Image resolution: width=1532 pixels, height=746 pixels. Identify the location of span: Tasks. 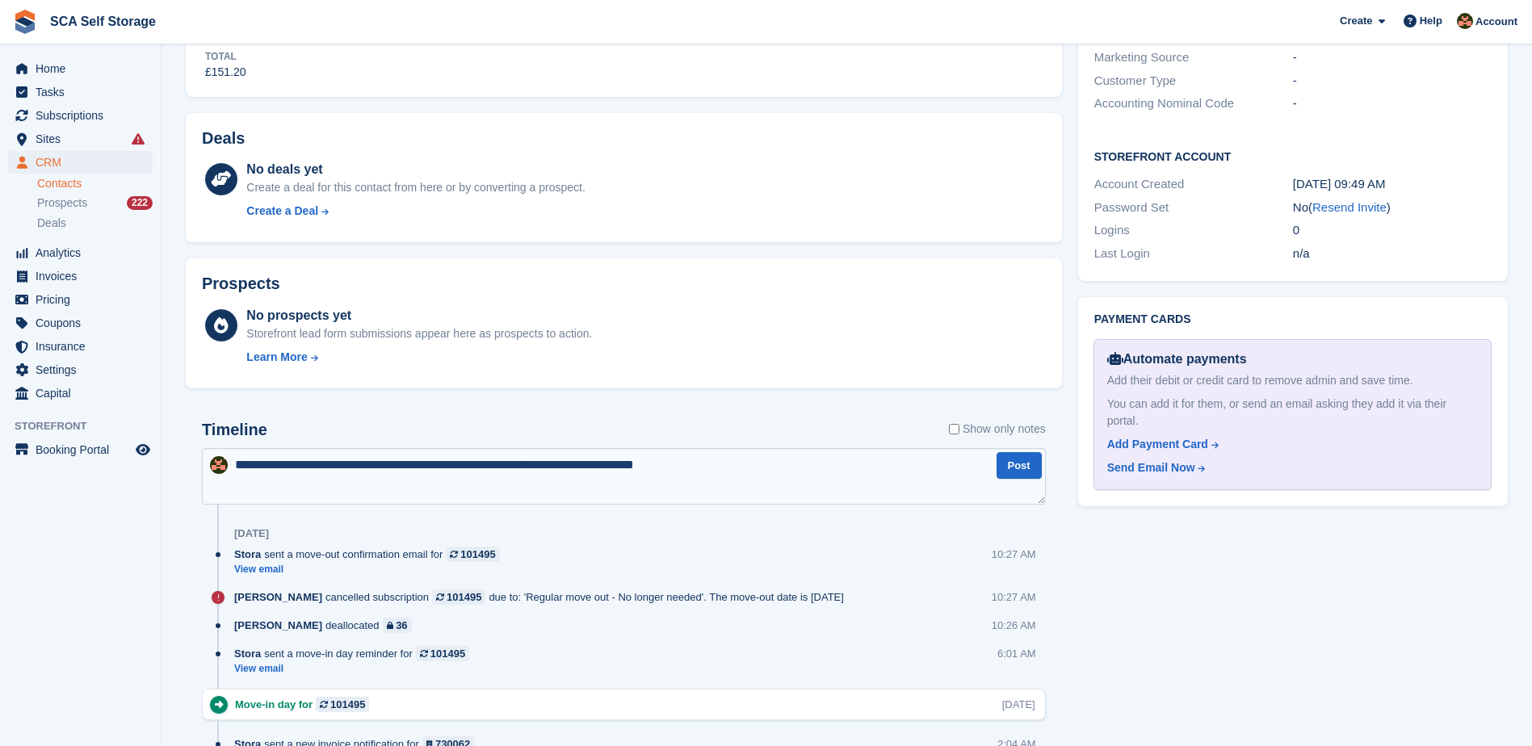
(84, 92).